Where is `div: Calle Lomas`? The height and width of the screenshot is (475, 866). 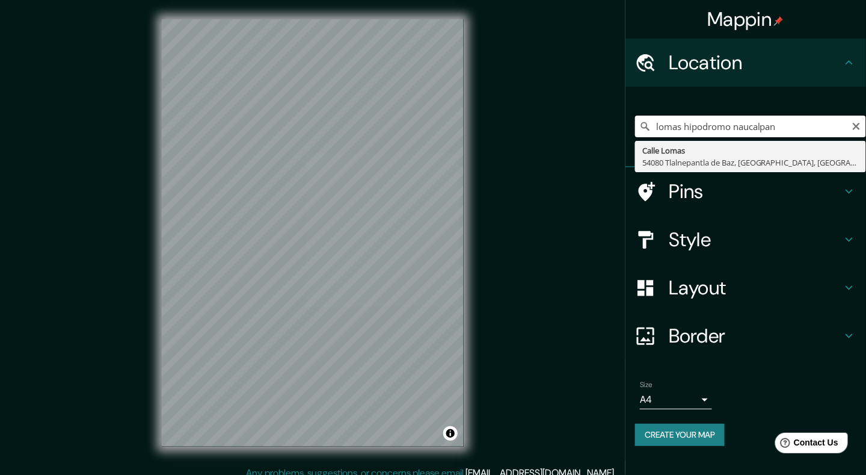
div: Calle Lomas is located at coordinates (751, 150).